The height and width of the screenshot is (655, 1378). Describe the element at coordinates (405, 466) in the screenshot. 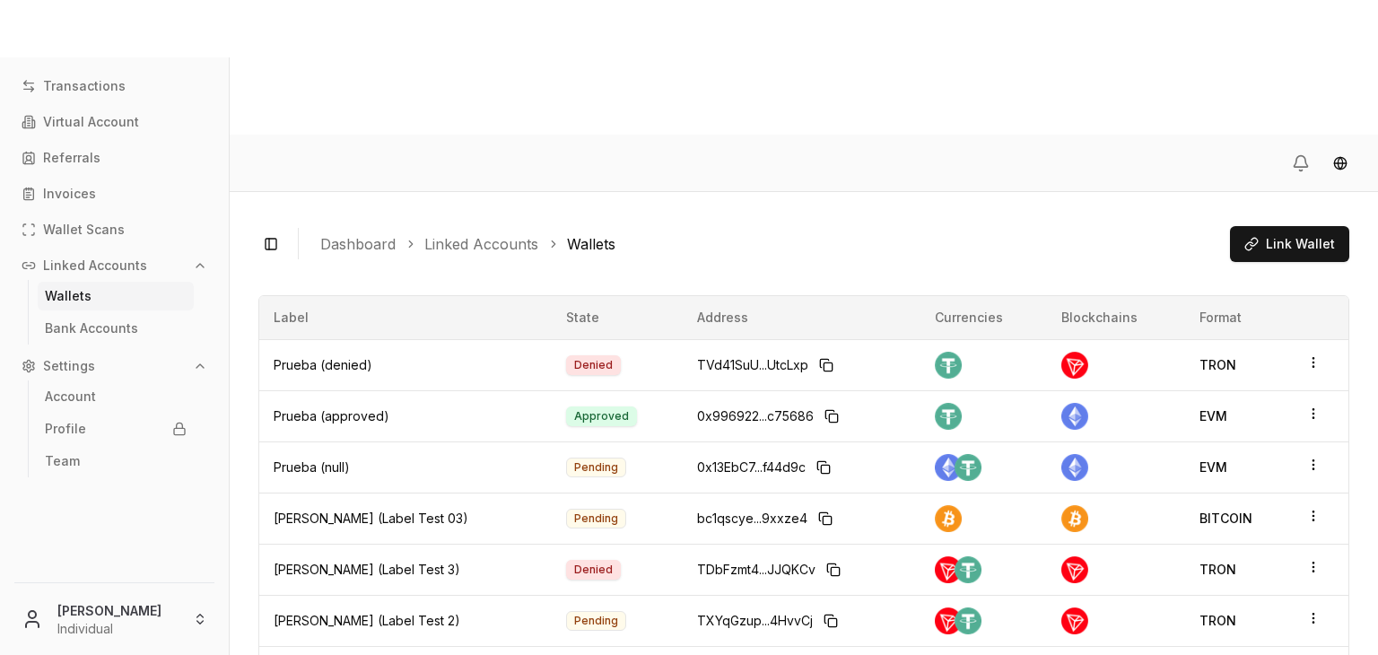

I see `td: Prueba (null)` at that location.